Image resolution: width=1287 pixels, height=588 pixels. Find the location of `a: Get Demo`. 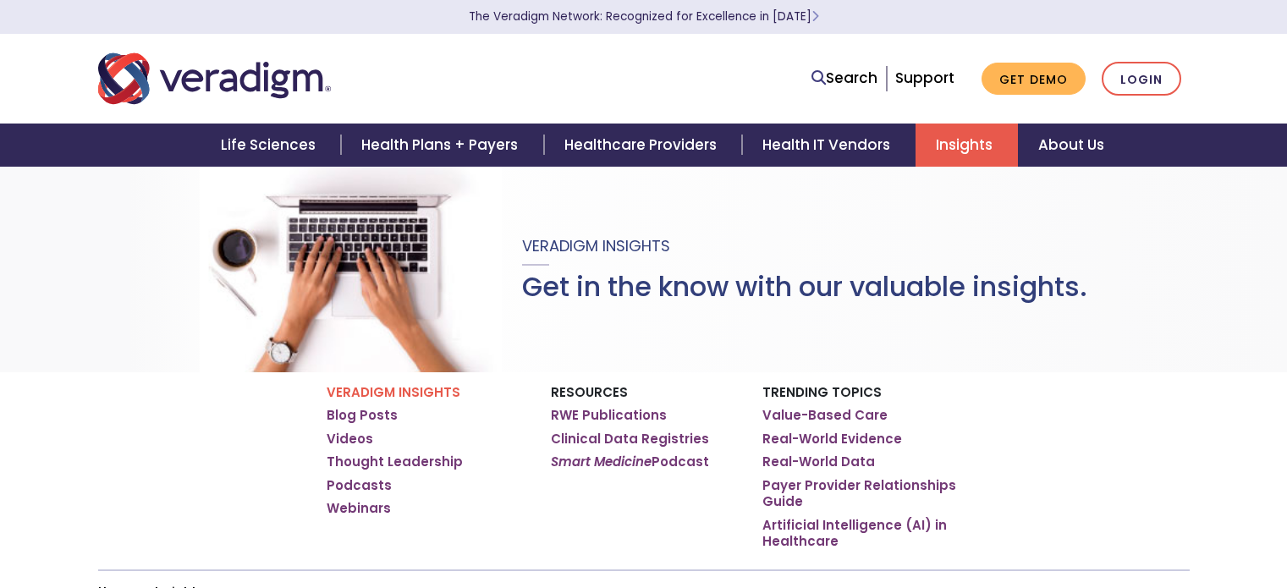

a: Get Demo is located at coordinates (1033, 79).